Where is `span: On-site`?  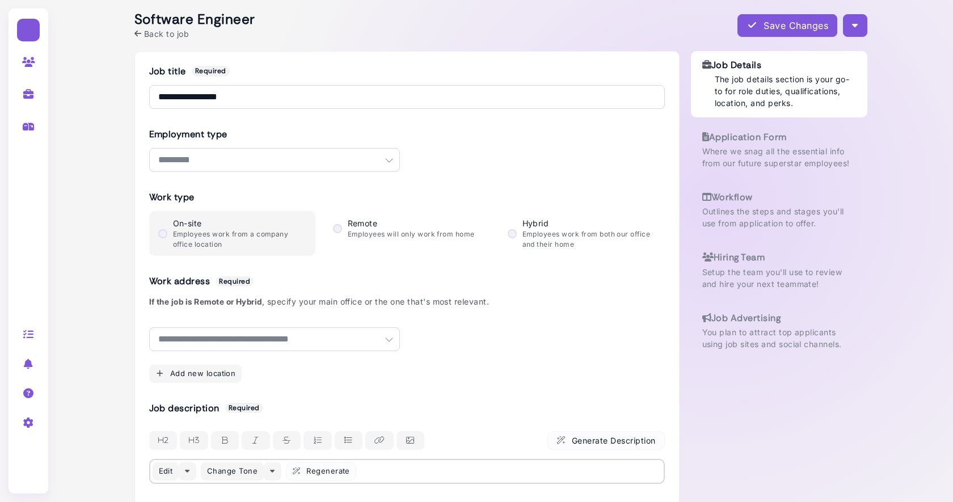
span: On-site is located at coordinates (187, 223).